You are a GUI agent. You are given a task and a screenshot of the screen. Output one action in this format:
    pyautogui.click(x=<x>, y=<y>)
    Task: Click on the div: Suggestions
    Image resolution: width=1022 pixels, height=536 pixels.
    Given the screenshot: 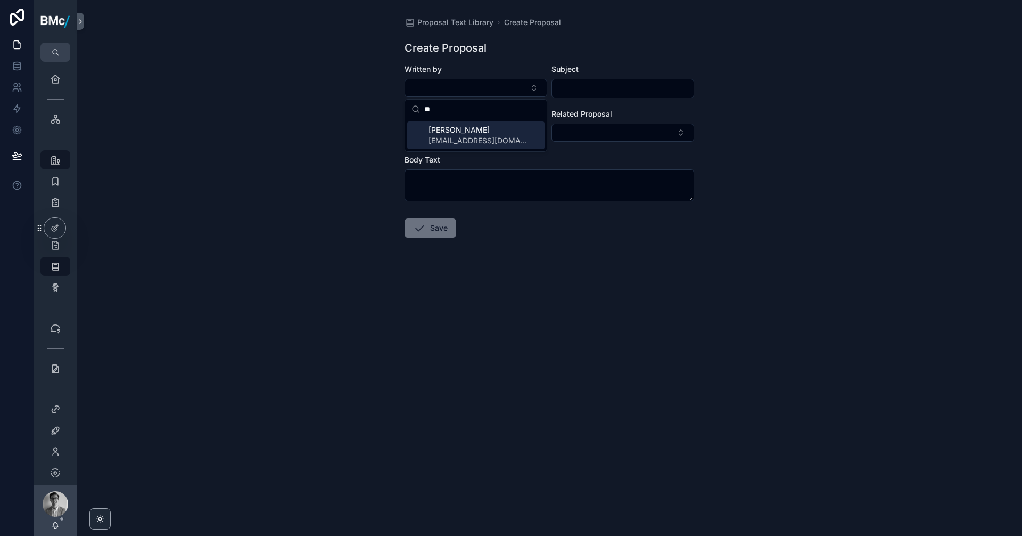 What is the action you would take?
    pyautogui.click(x=476, y=135)
    